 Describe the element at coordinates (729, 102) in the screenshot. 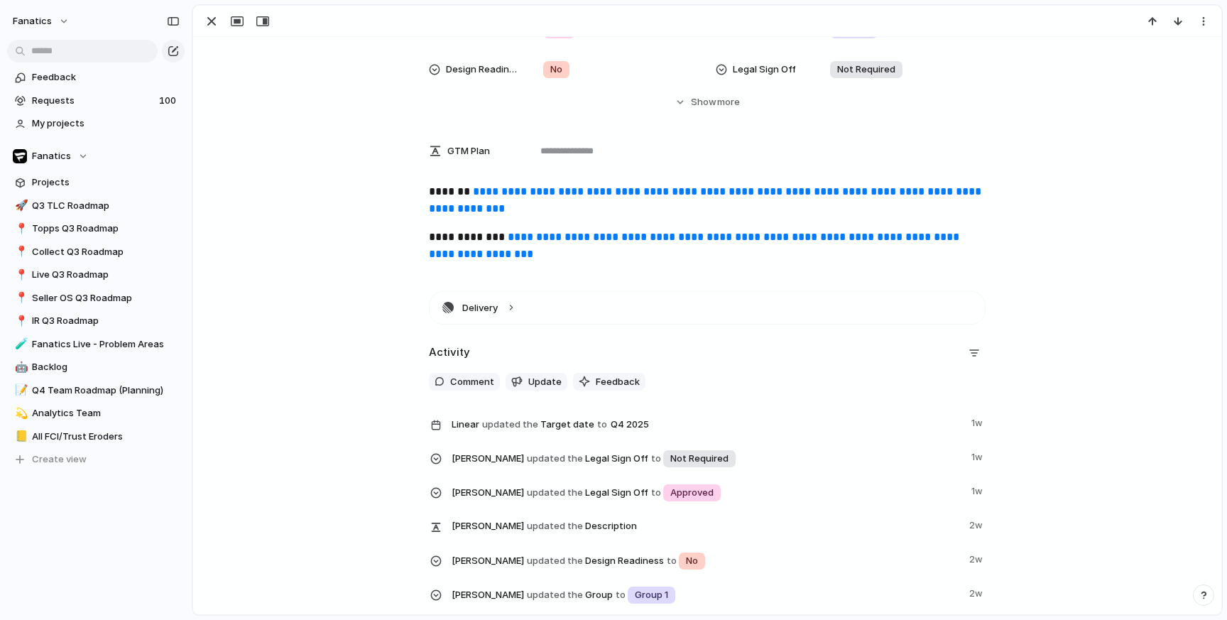

I see `span: more` at that location.